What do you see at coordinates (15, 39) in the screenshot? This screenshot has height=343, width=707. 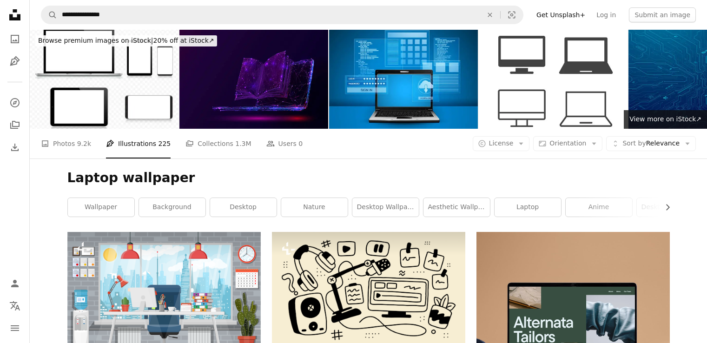 I see `a: Photos` at bounding box center [15, 39].